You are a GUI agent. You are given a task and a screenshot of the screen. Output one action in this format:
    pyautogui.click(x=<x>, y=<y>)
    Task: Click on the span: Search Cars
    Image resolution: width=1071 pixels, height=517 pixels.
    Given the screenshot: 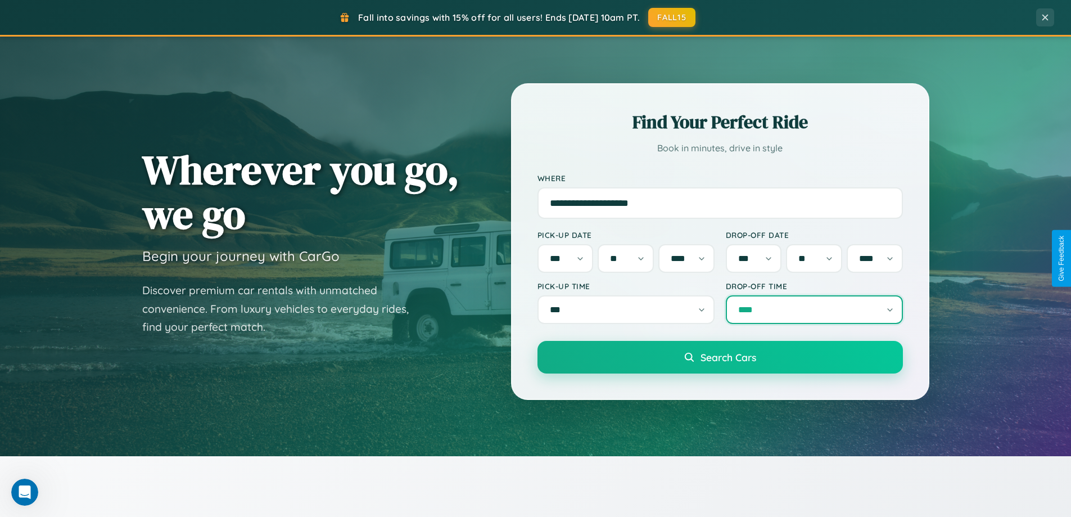 What is the action you would take?
    pyautogui.click(x=728, y=357)
    